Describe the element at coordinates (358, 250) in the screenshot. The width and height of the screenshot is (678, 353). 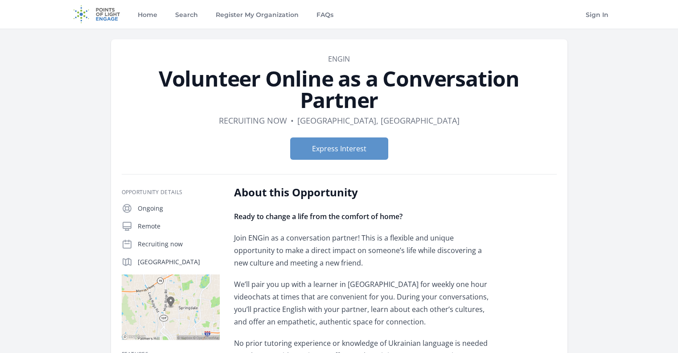
I see `span: Join ENGin as a conversation partner! This is a flexible and unique opportunity to make a direct ...` at that location.